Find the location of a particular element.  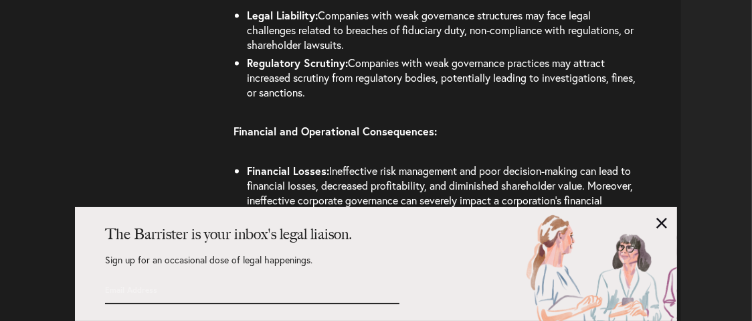

b: Financial Losses: is located at coordinates (288, 170).